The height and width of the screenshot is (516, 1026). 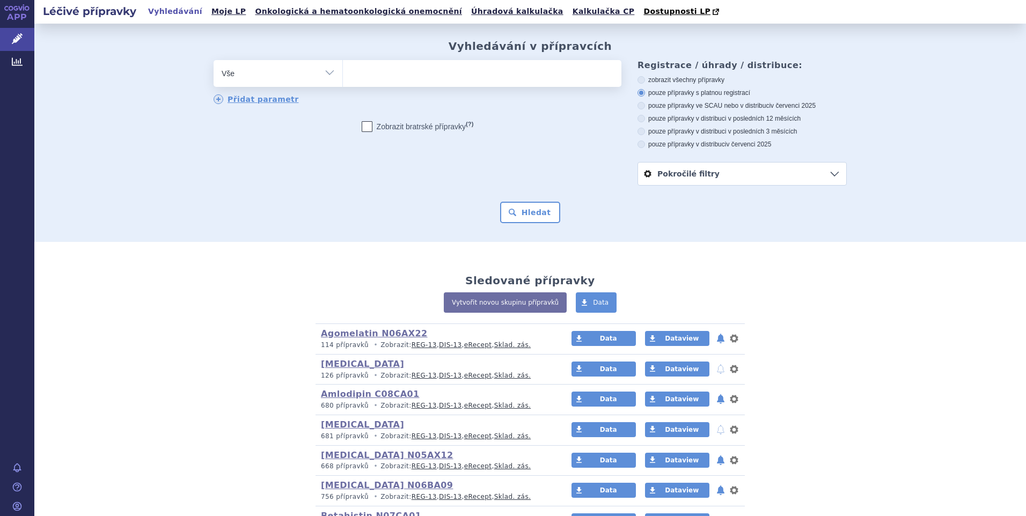 I want to click on h2: Léčivé přípravky, so click(x=90, y=11).